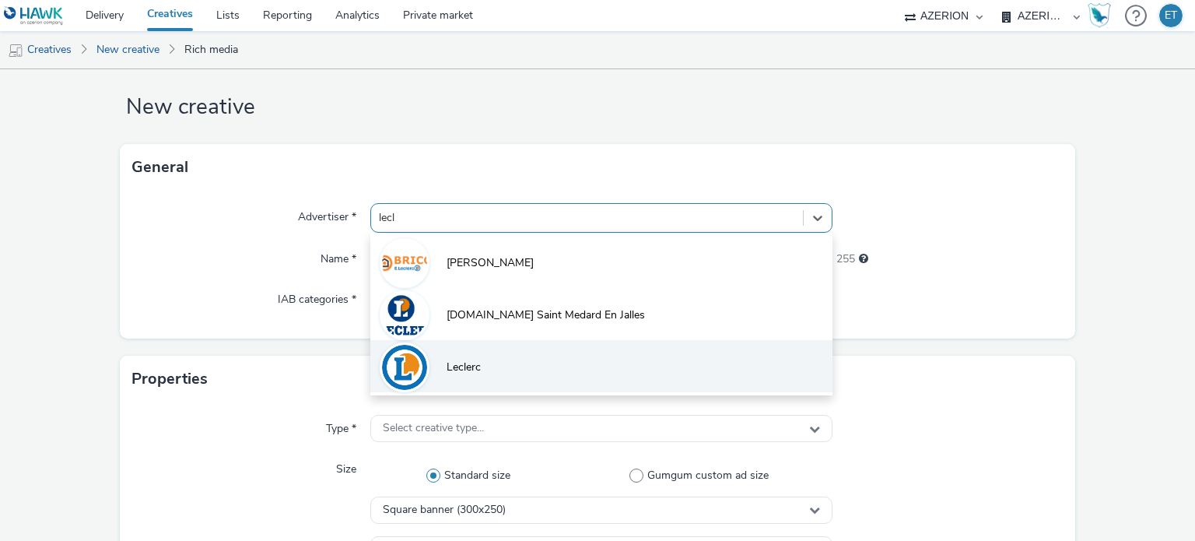 This screenshot has height=541, width=1195. What do you see at coordinates (405, 367) in the screenshot?
I see `img: Leclerc` at bounding box center [405, 367].